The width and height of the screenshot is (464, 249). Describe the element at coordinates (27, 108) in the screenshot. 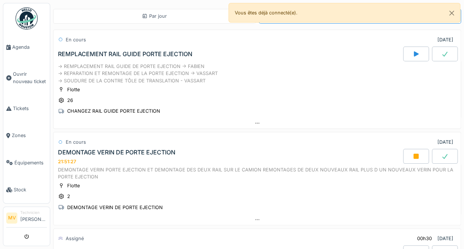

I see `a: Tickets` at that location.